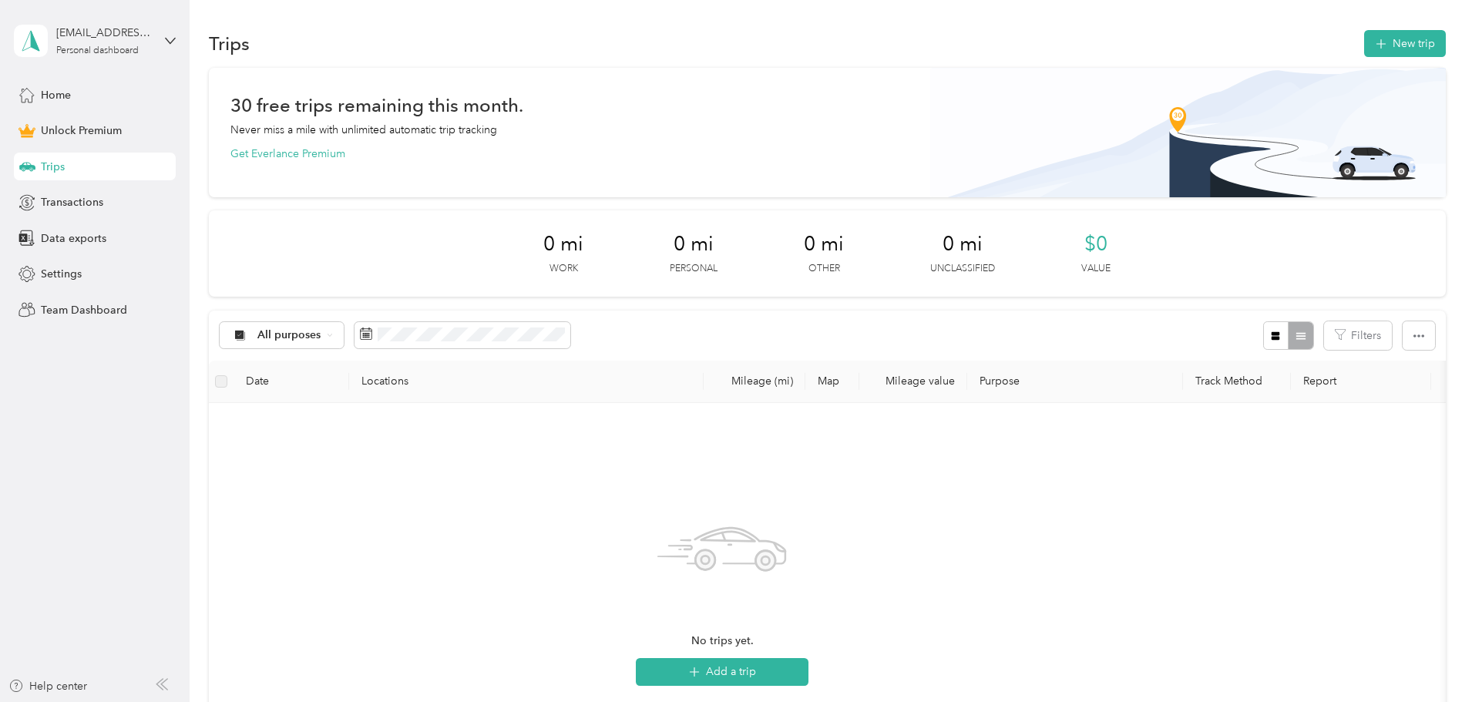  Describe the element at coordinates (694, 269) in the screenshot. I see `p: Personal` at that location.